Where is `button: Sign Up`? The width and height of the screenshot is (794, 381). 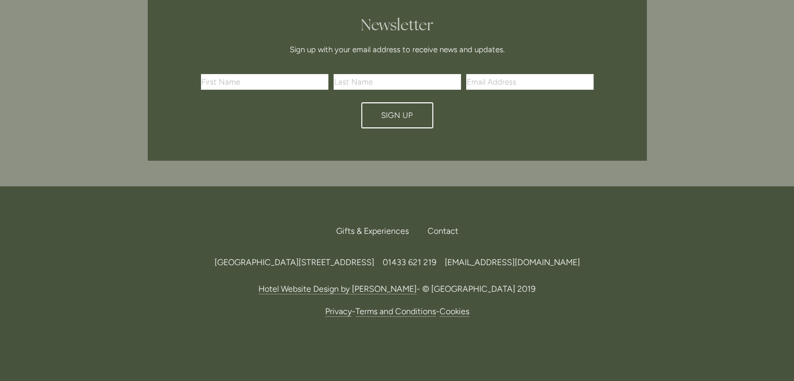 button: Sign Up is located at coordinates (397, 115).